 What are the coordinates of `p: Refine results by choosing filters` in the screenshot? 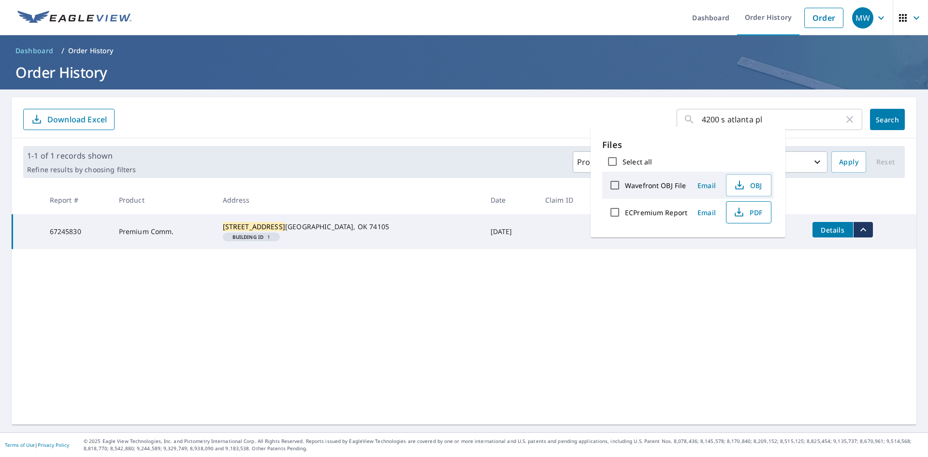 It's located at (81, 170).